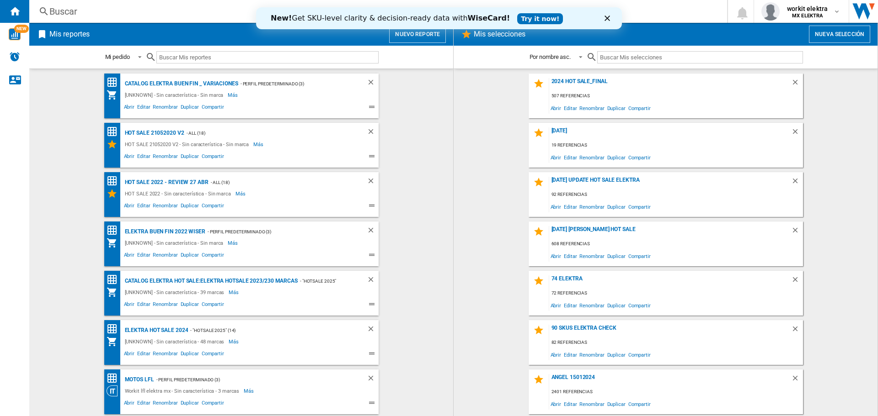 This screenshot has width=878, height=416. What do you see at coordinates (670, 84) in the screenshot?
I see `div: 2024 HOT SALE_FINAL` at bounding box center [670, 84].